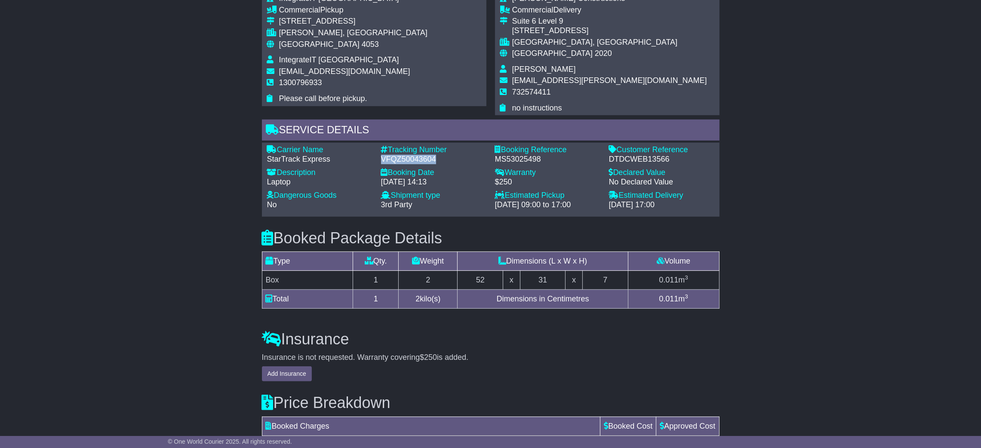 This screenshot has height=448, width=981. Describe the element at coordinates (431, 426) in the screenshot. I see `td: Booked Charges` at that location.